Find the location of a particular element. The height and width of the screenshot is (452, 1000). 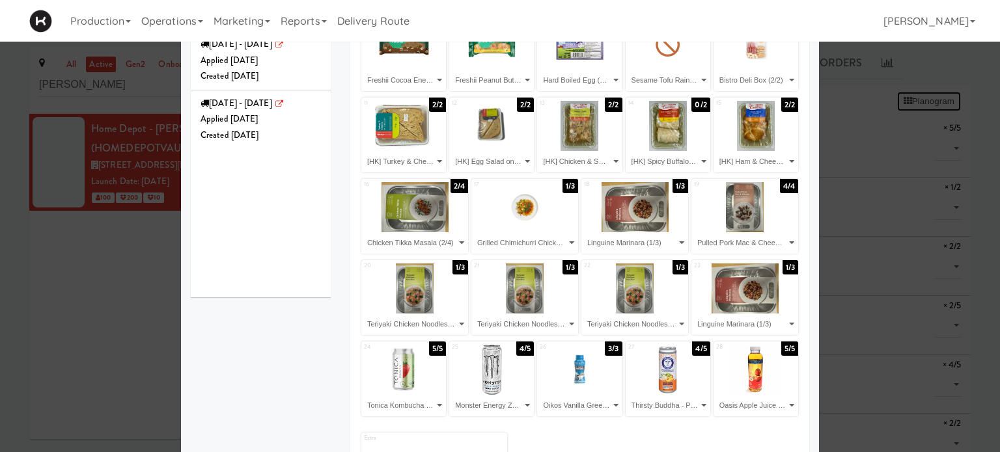

img: Micromart is located at coordinates (40, 21).